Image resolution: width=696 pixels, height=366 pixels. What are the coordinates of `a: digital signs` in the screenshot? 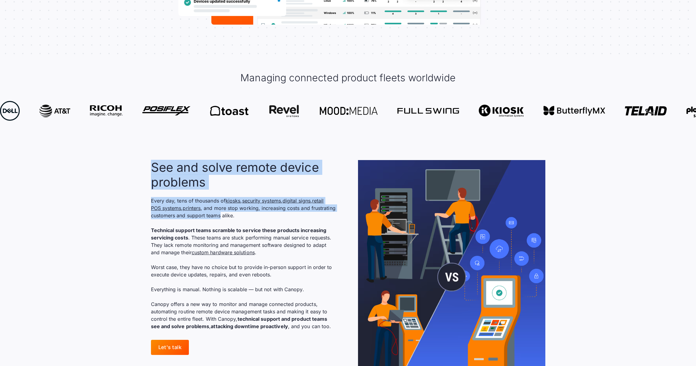 It's located at (297, 201).